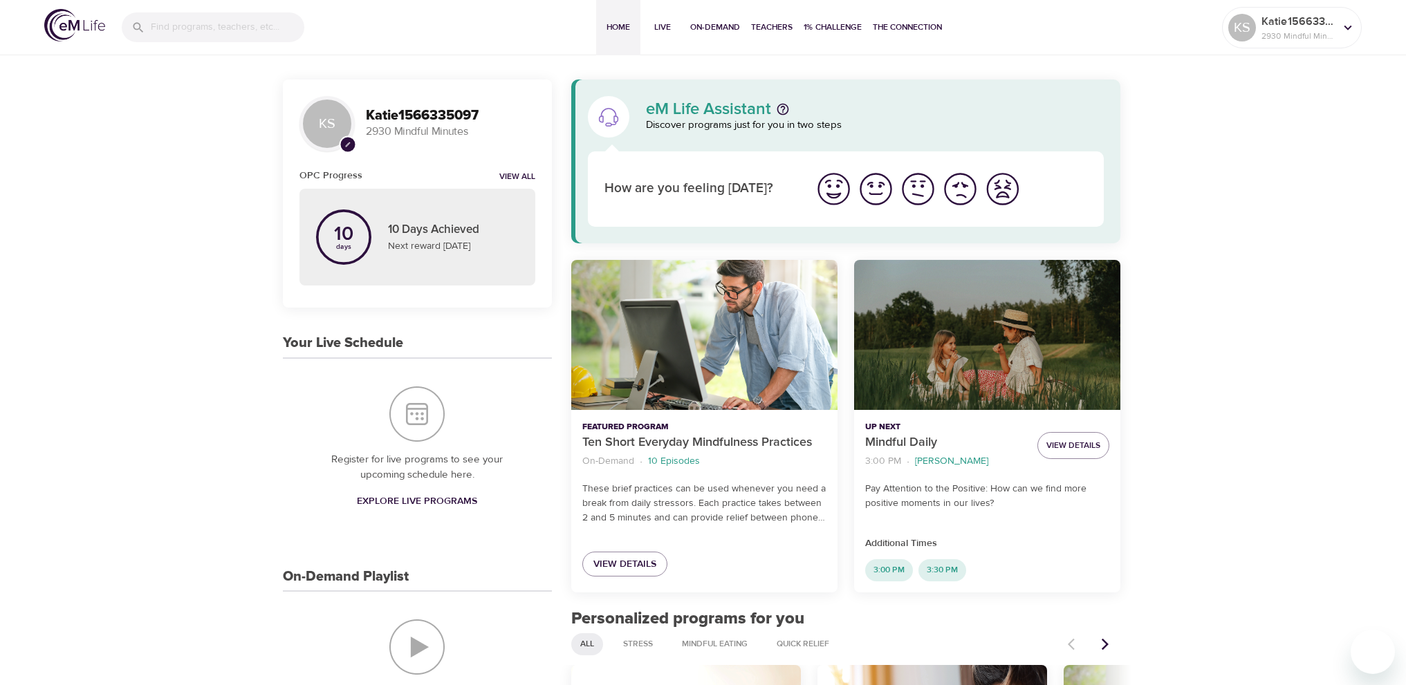 This screenshot has width=1406, height=685. I want to click on span: Live, so click(663, 27).